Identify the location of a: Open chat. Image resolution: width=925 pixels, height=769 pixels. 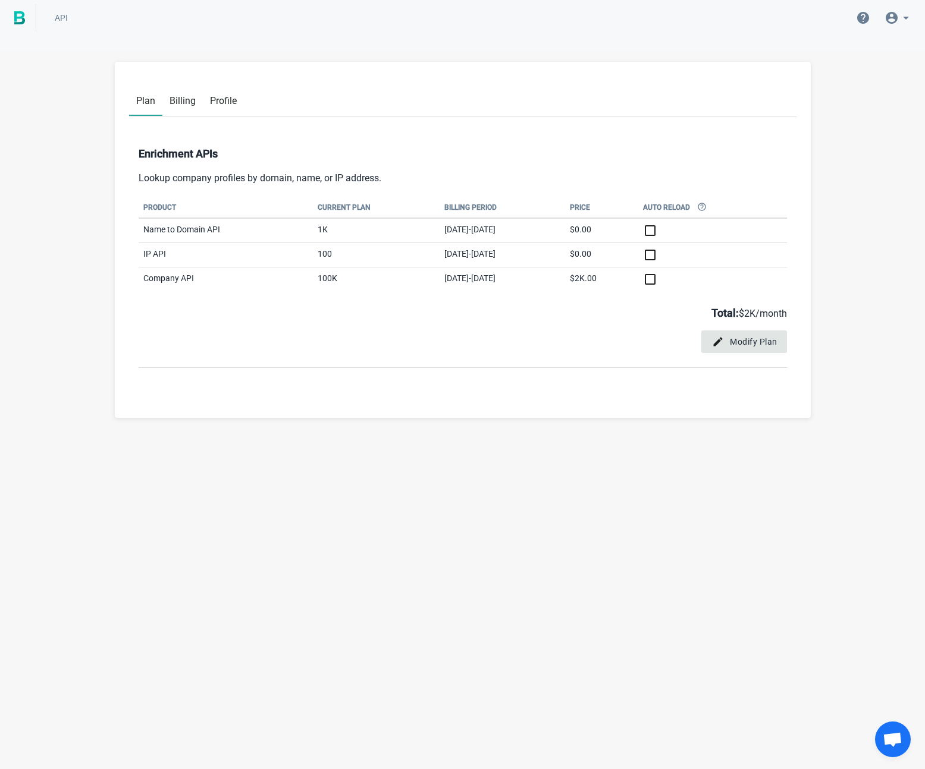
(892, 740).